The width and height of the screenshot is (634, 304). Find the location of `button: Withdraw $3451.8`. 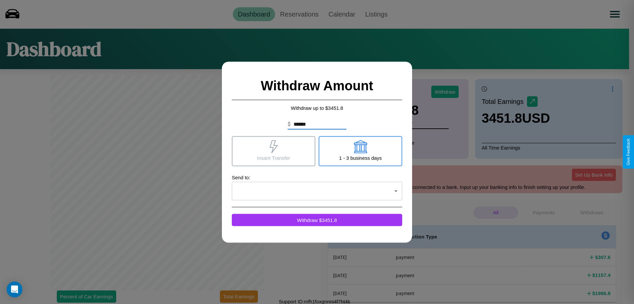

button: Withdraw $3451.8 is located at coordinates (317, 219).